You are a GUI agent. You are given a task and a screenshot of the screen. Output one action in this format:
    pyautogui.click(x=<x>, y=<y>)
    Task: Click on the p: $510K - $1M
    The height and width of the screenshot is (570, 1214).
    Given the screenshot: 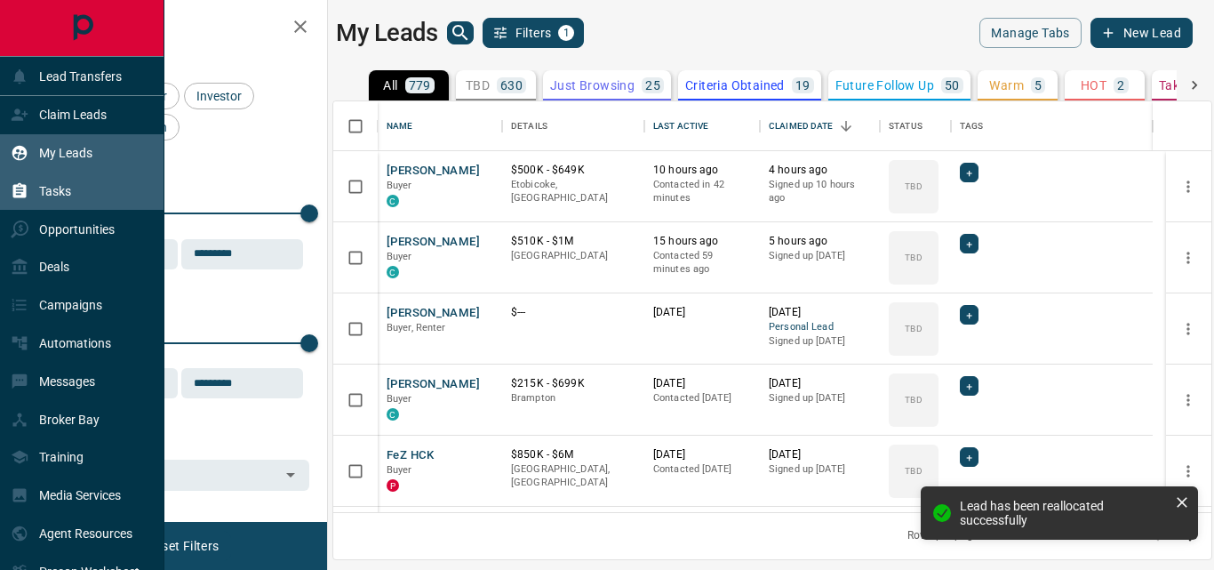 What is the action you would take?
    pyautogui.click(x=573, y=241)
    